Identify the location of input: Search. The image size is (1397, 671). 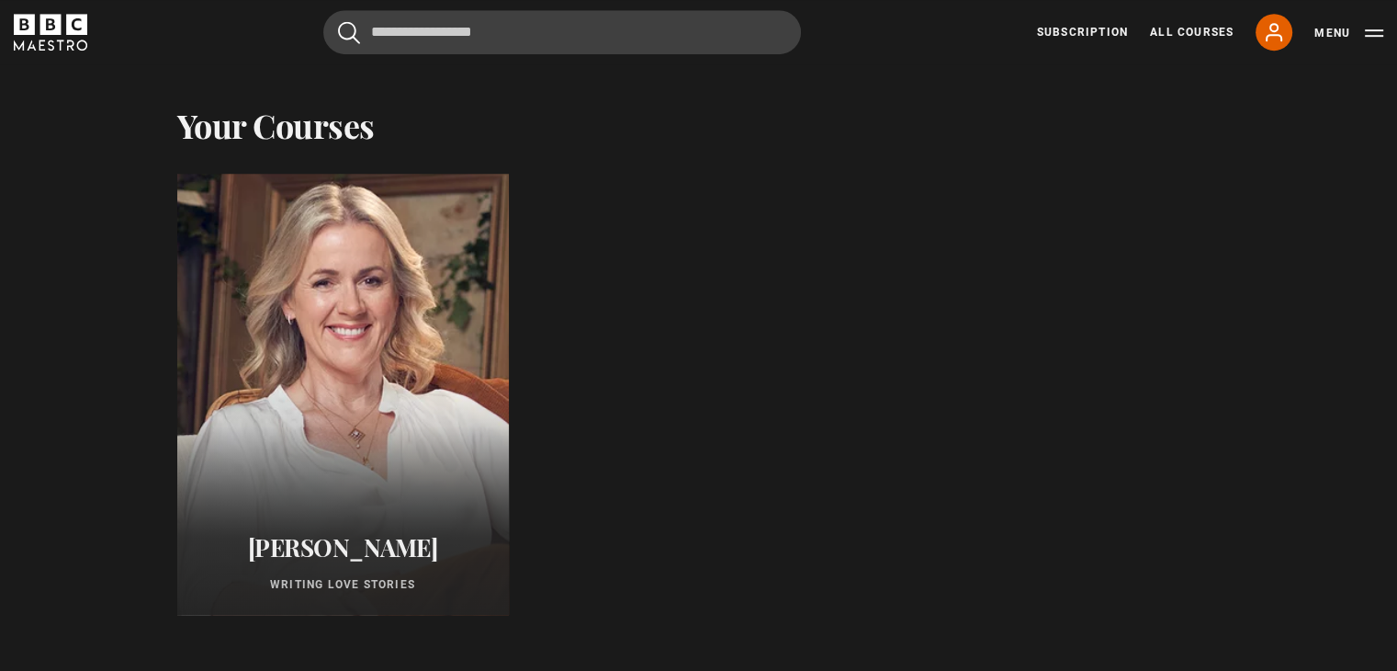
(562, 32).